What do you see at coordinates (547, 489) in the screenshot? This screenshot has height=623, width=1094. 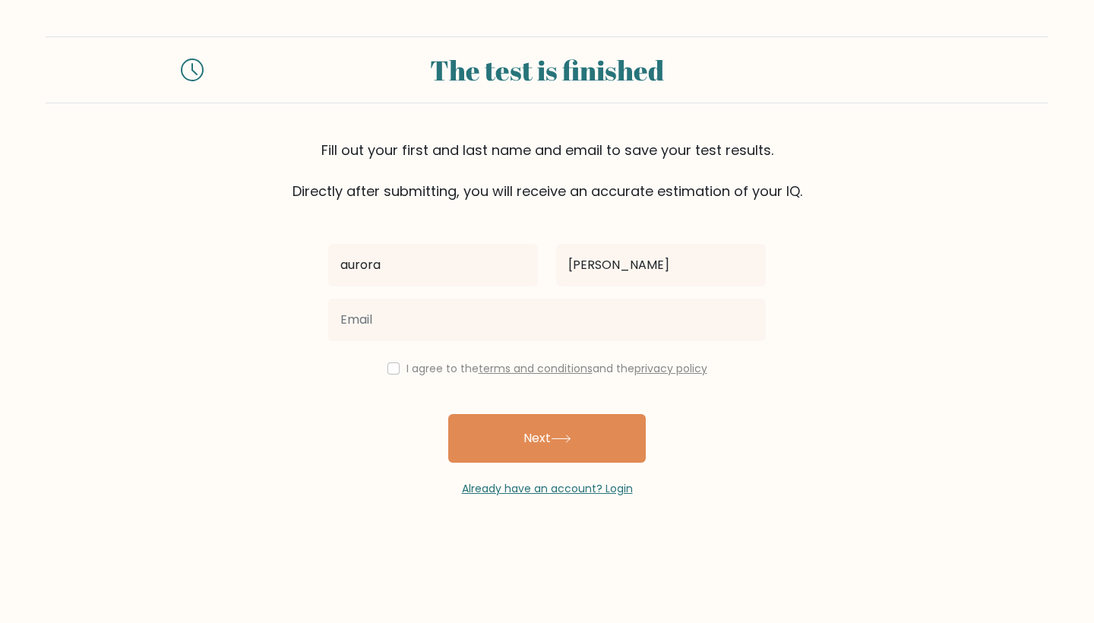 I see `a: Already have an account? Login` at bounding box center [547, 489].